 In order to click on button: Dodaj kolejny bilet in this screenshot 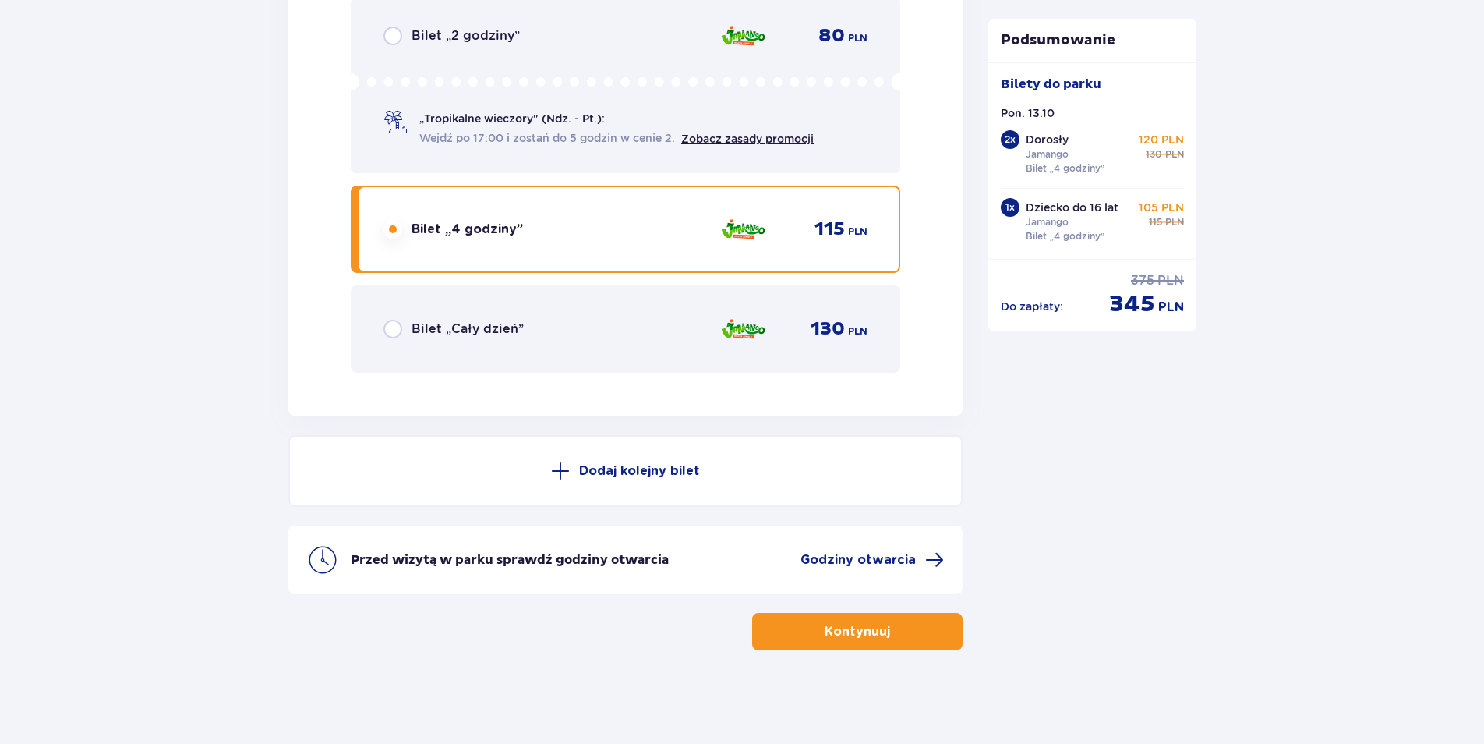, I will do `click(625, 471)`.